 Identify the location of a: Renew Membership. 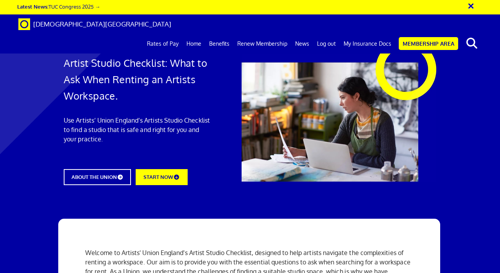
(262, 44).